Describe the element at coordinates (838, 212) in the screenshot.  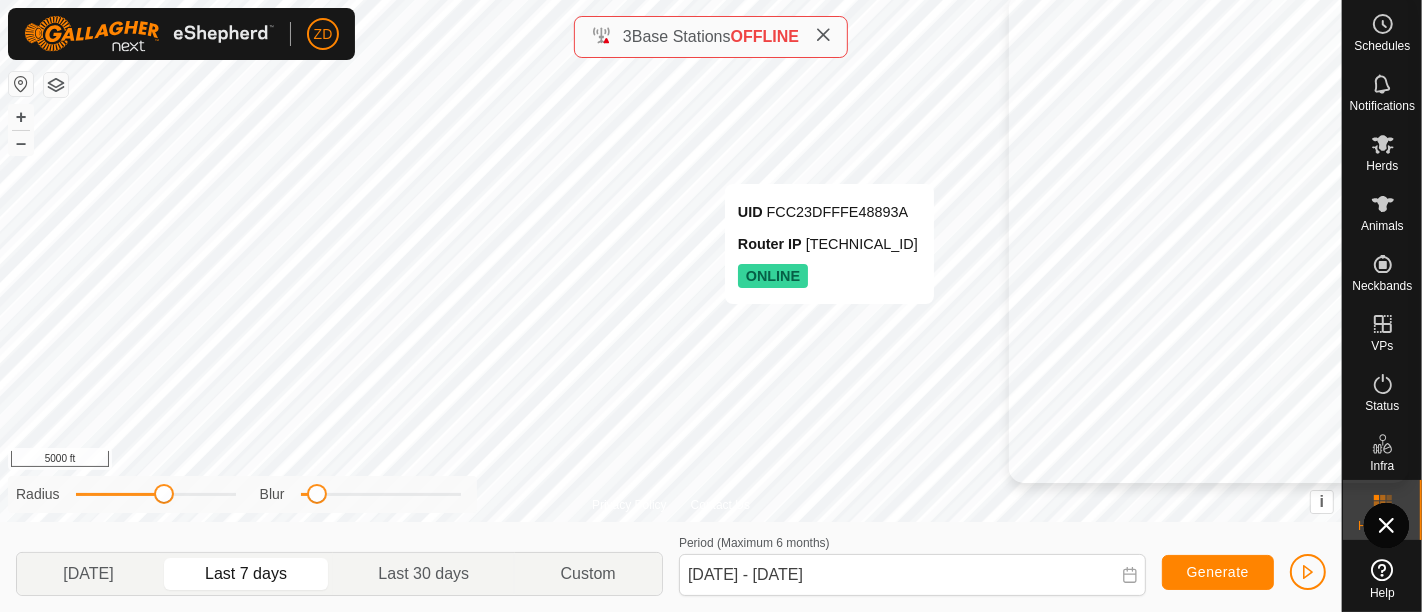
I see `span: FCC23DFFFE48893A` at that location.